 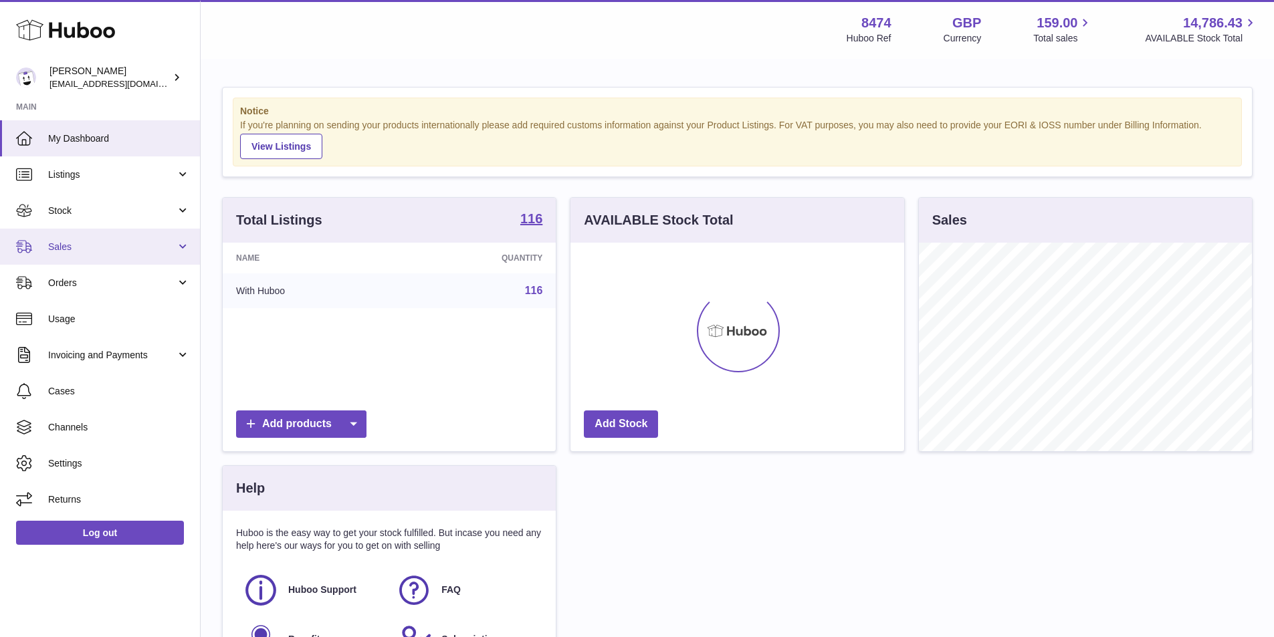 What do you see at coordinates (465, 591) in the screenshot?
I see `a: FAQ` at bounding box center [465, 591].